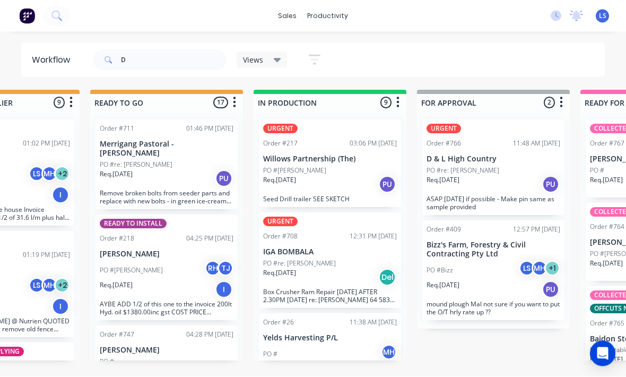 The width and height of the screenshot is (626, 377). What do you see at coordinates (117, 129) in the screenshot?
I see `div: Order #711` at bounding box center [117, 129].